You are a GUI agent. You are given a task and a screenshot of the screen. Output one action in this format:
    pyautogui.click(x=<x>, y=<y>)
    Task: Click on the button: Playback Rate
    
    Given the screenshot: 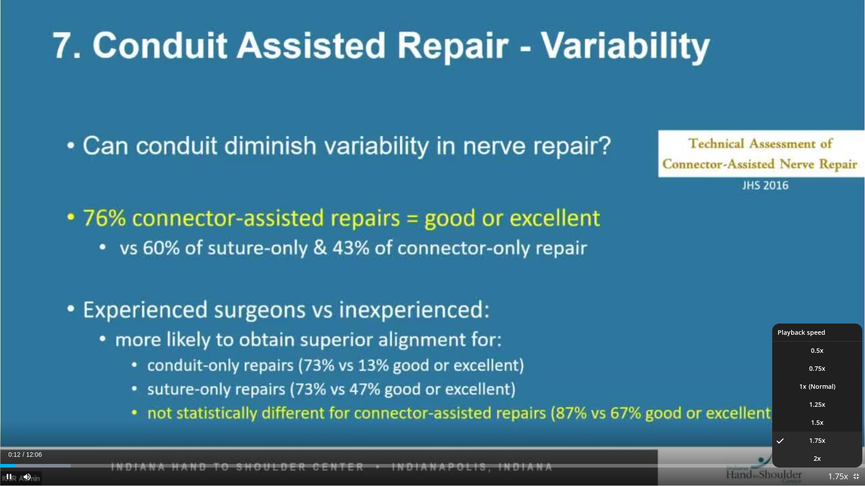 What is the action you would take?
    pyautogui.click(x=838, y=477)
    